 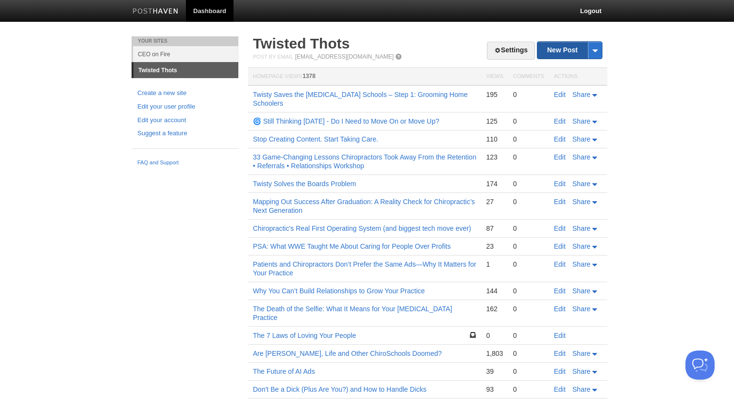 What do you see at coordinates (494, 202) in the screenshot?
I see `div: 27` at bounding box center [494, 202].